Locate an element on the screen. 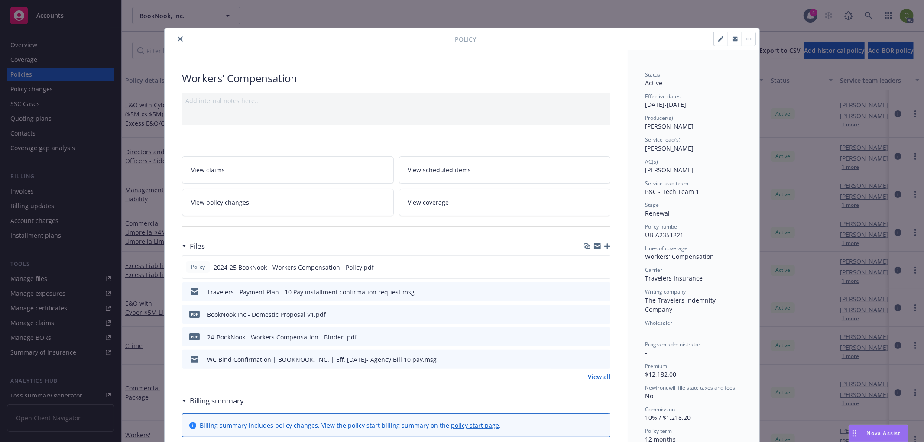 The image size is (924, 442). span: Premium is located at coordinates (656, 366).